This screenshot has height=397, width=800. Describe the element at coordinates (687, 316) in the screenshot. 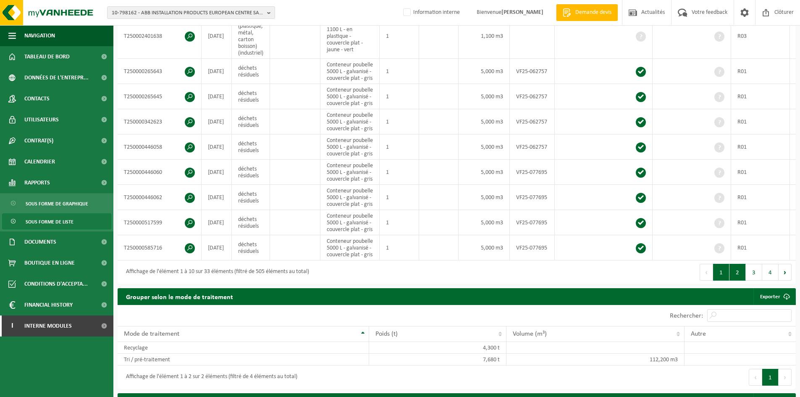

I see `label: Rechercher:` at that location.